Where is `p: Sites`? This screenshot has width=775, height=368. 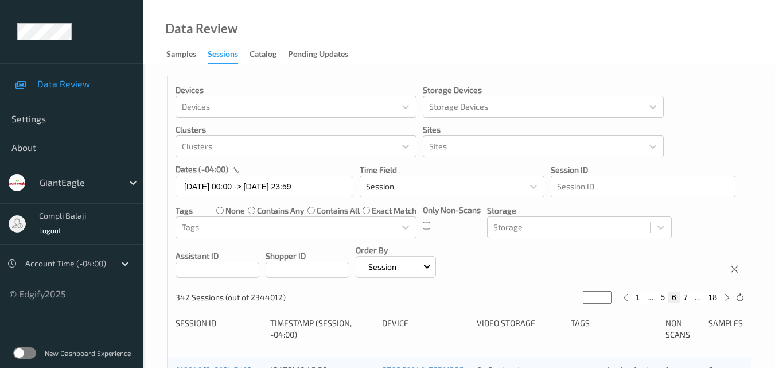 p: Sites is located at coordinates (543, 130).